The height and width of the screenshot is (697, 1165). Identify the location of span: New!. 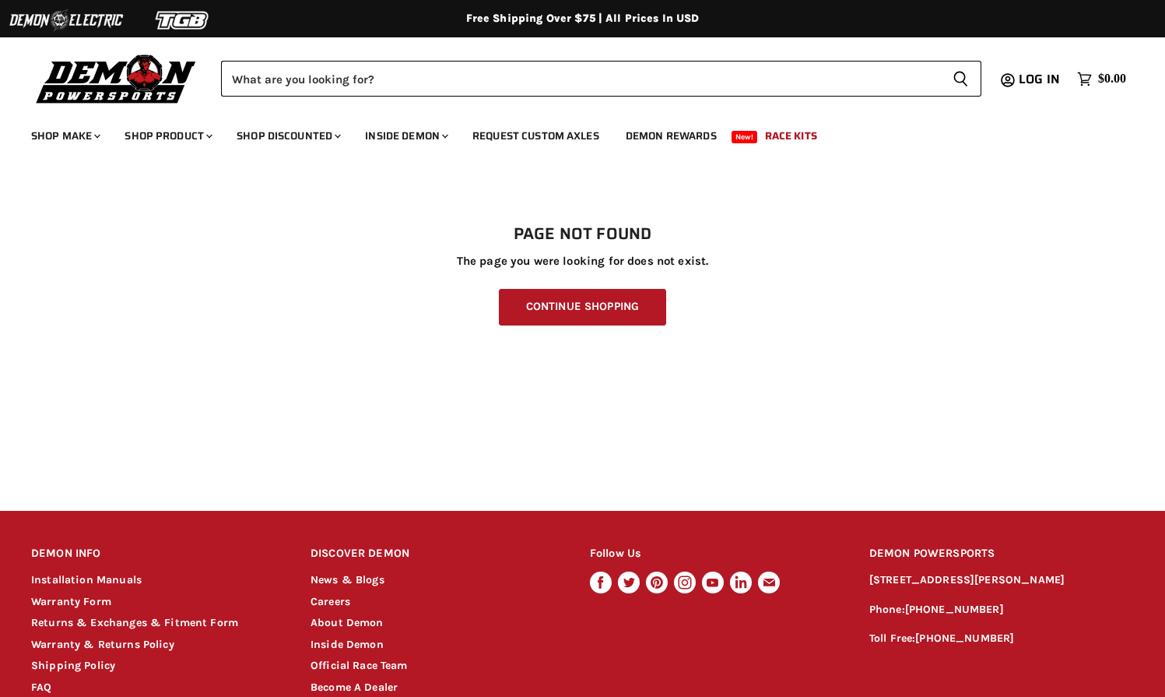
(745, 137).